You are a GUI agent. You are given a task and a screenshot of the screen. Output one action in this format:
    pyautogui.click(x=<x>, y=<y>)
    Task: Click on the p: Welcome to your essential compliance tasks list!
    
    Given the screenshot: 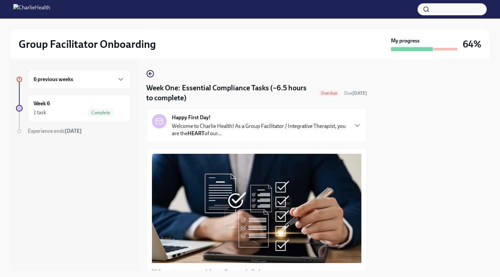 What is the action you would take?
    pyautogui.click(x=256, y=272)
    